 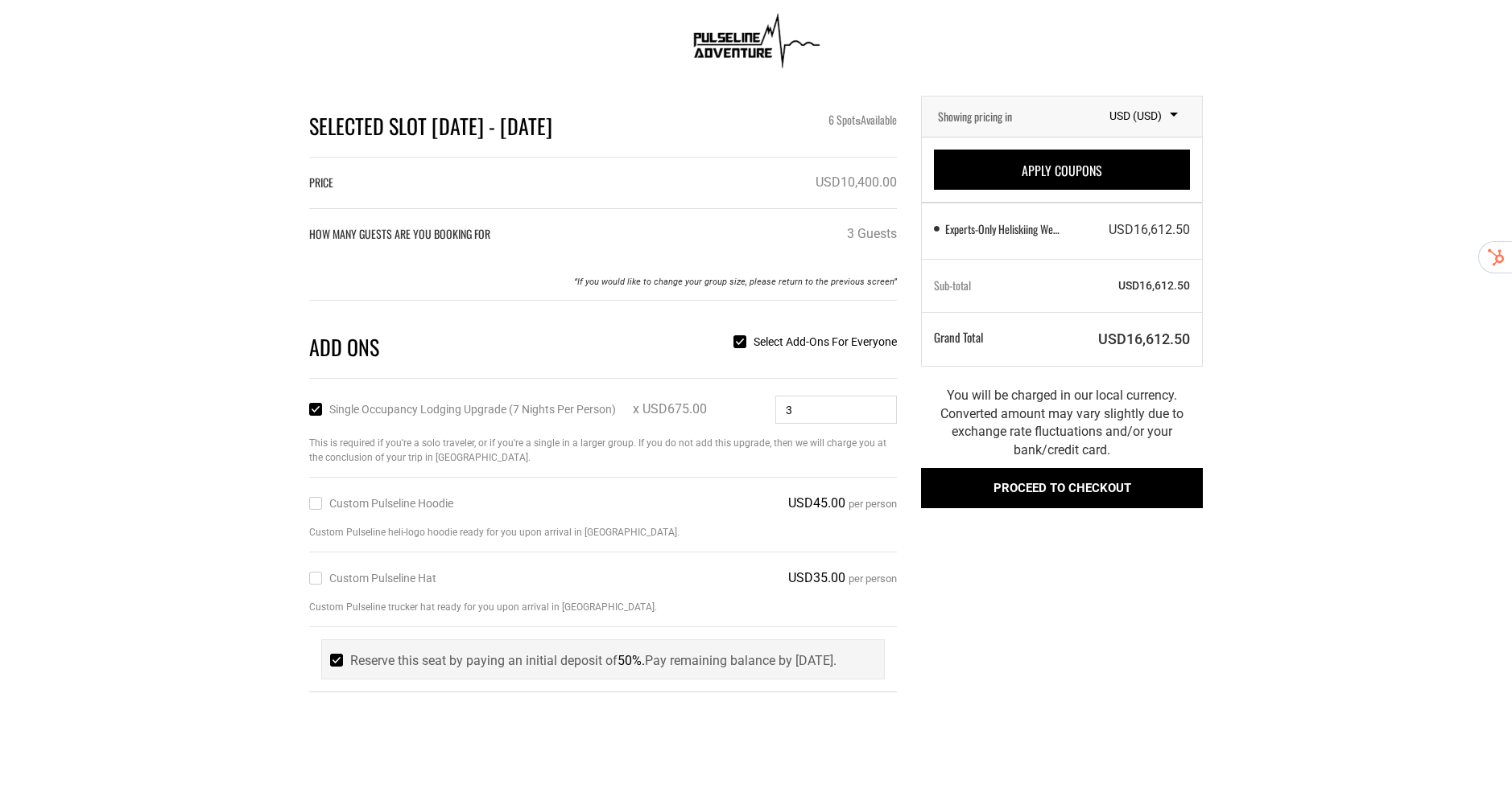 I want to click on p: “If you would like to change your group size, please return to the previous screen”, so click(x=603, y=282).